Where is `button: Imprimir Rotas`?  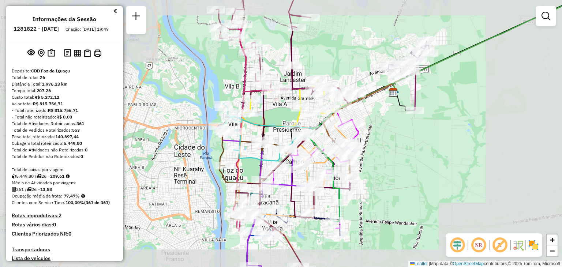
button: Imprimir Rotas is located at coordinates (97, 53).